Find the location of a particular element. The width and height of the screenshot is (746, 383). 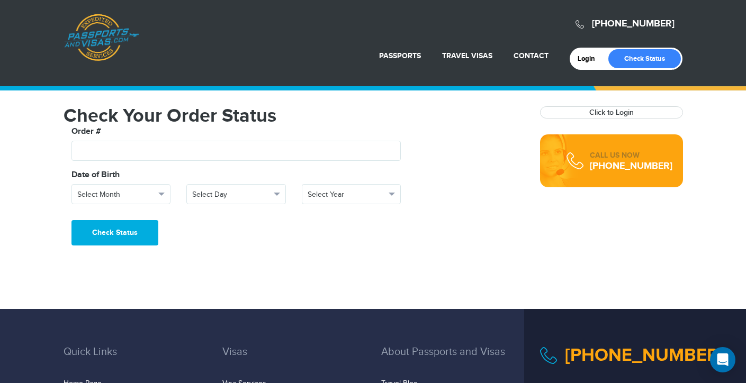

button: Select Year is located at coordinates (352, 194).